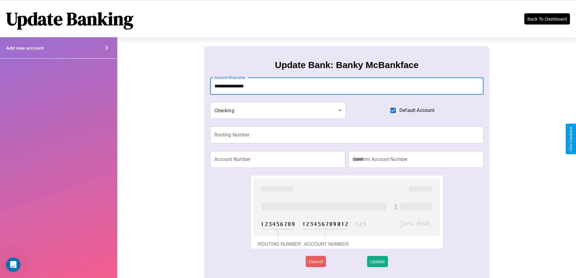 The width and height of the screenshot is (576, 278). What do you see at coordinates (278, 110) in the screenshot?
I see `div: Checking` at bounding box center [278, 110].